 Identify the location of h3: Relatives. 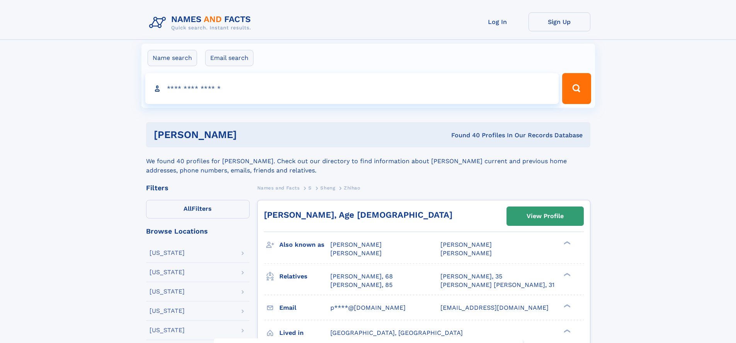
(305, 276).